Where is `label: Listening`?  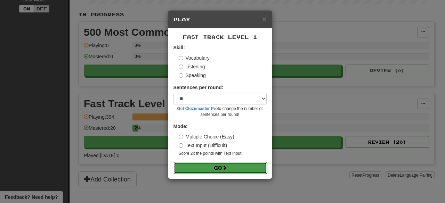
label: Listening is located at coordinates (192, 67).